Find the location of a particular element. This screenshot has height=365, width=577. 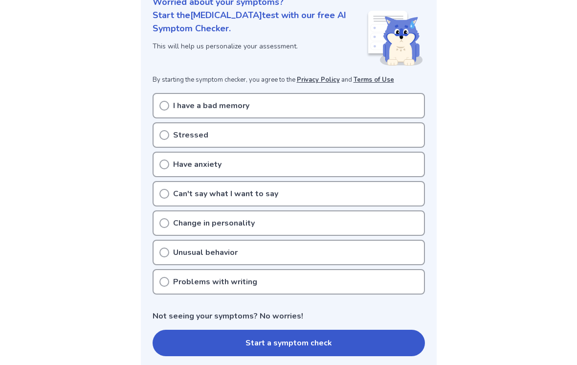

a: Terms of Use is located at coordinates (374, 80).